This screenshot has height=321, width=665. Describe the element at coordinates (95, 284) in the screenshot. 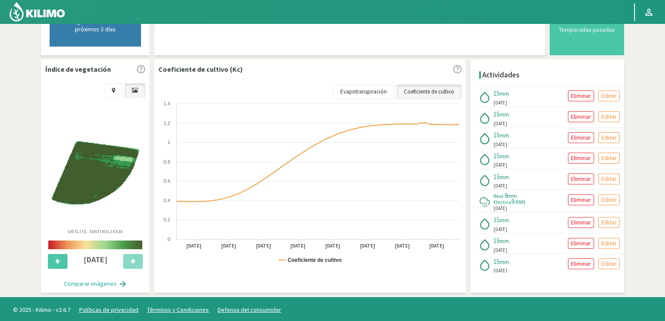

I see `button: Comparar imágenes` at that location.